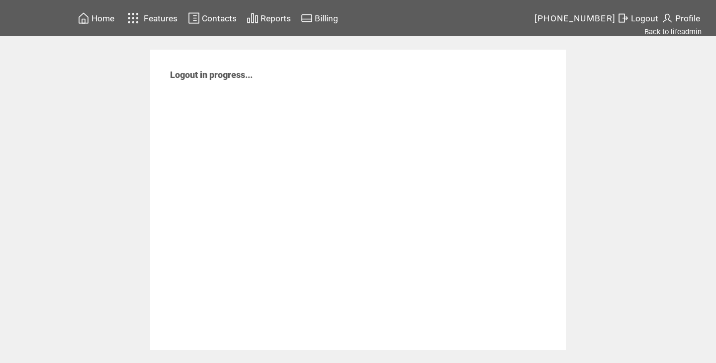  I want to click on span: Logout, so click(644, 18).